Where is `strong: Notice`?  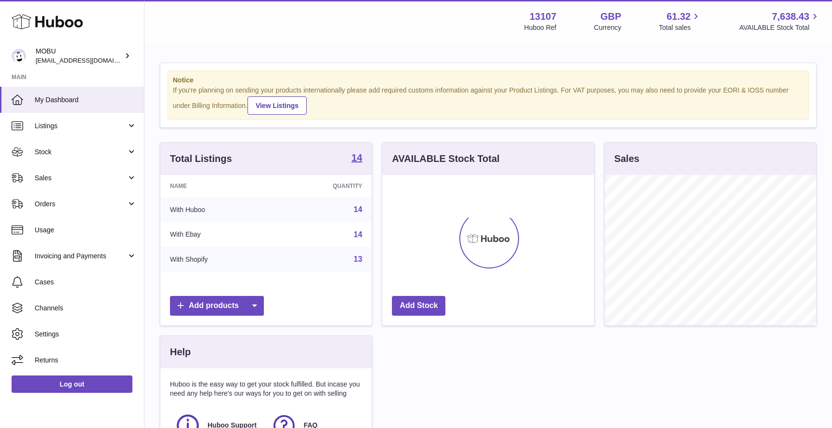 strong: Notice is located at coordinates (488, 80).